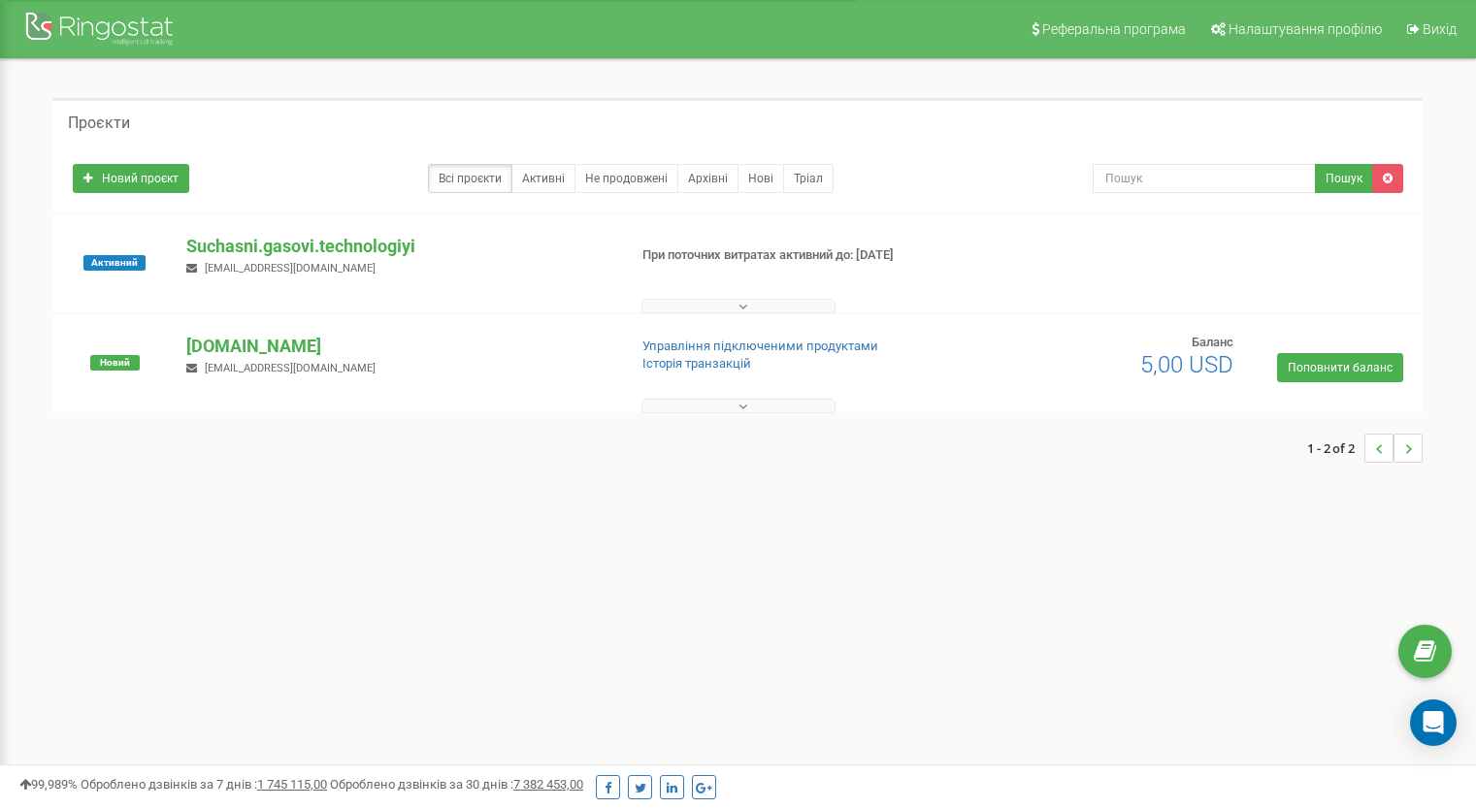 Image resolution: width=1476 pixels, height=809 pixels. What do you see at coordinates (626, 179) in the screenshot?
I see `a: Не продовжені` at bounding box center [626, 179].